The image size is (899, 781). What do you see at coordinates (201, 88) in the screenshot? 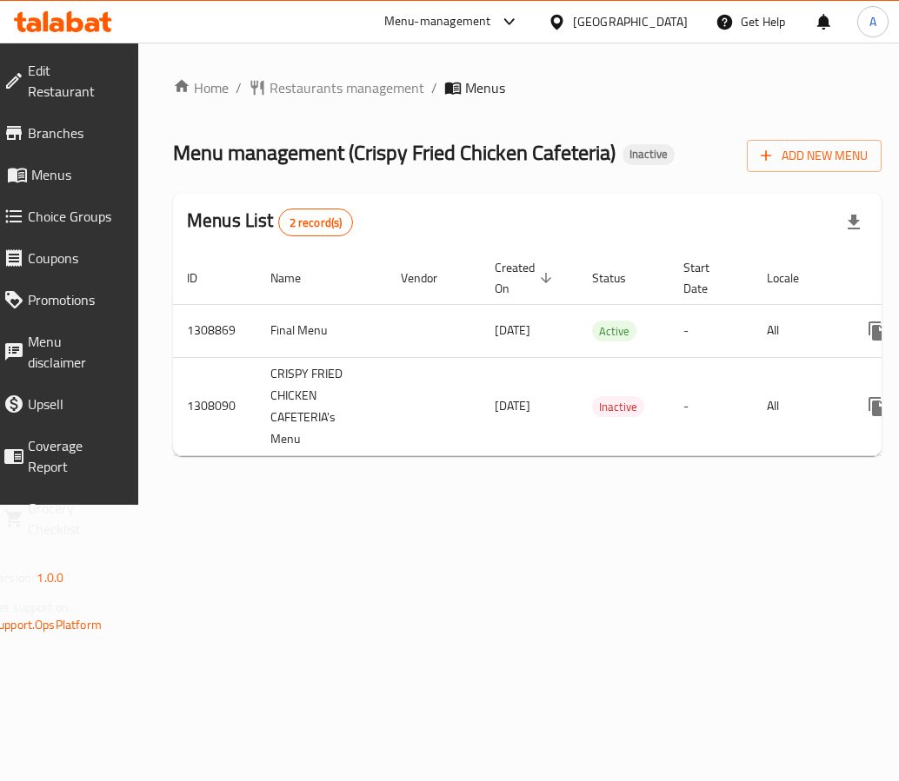
I see `a: Home` at bounding box center [201, 88].